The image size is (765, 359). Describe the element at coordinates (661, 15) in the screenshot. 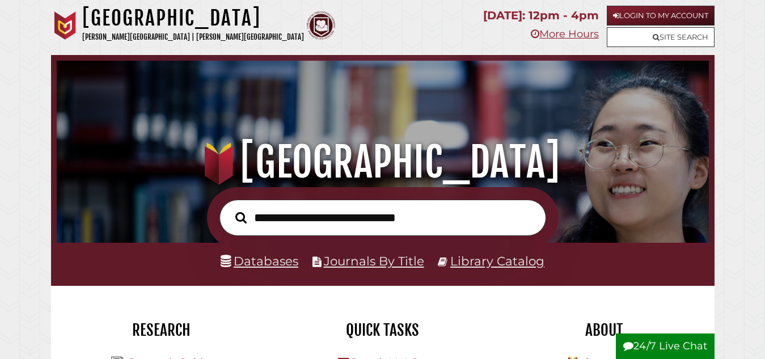

I see `a: Login to My Account` at that location.